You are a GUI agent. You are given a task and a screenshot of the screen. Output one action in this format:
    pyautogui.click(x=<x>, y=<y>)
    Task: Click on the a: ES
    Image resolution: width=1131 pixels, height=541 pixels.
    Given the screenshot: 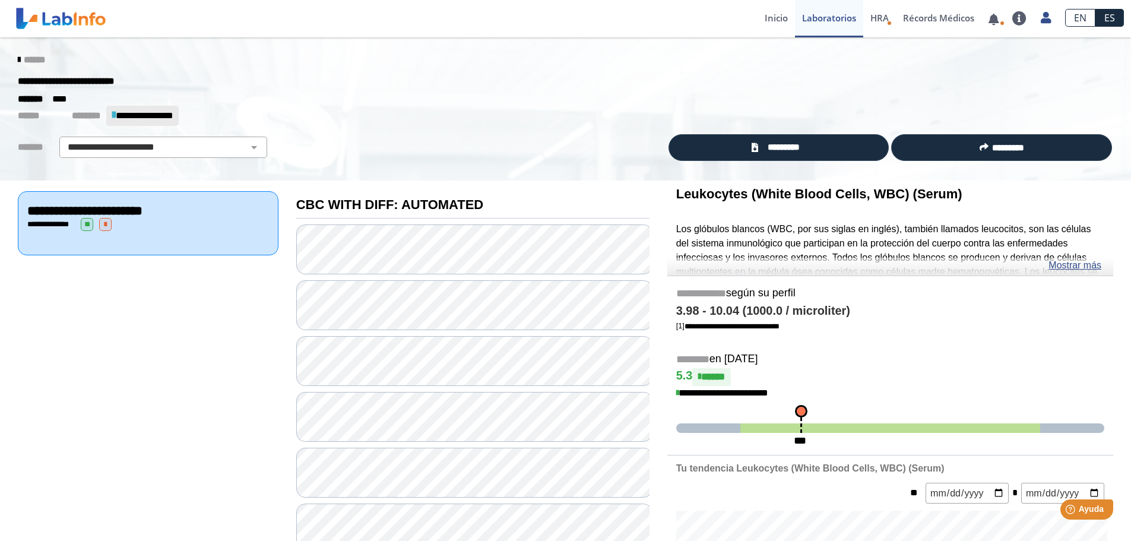 What is the action you would take?
    pyautogui.click(x=1109, y=18)
    